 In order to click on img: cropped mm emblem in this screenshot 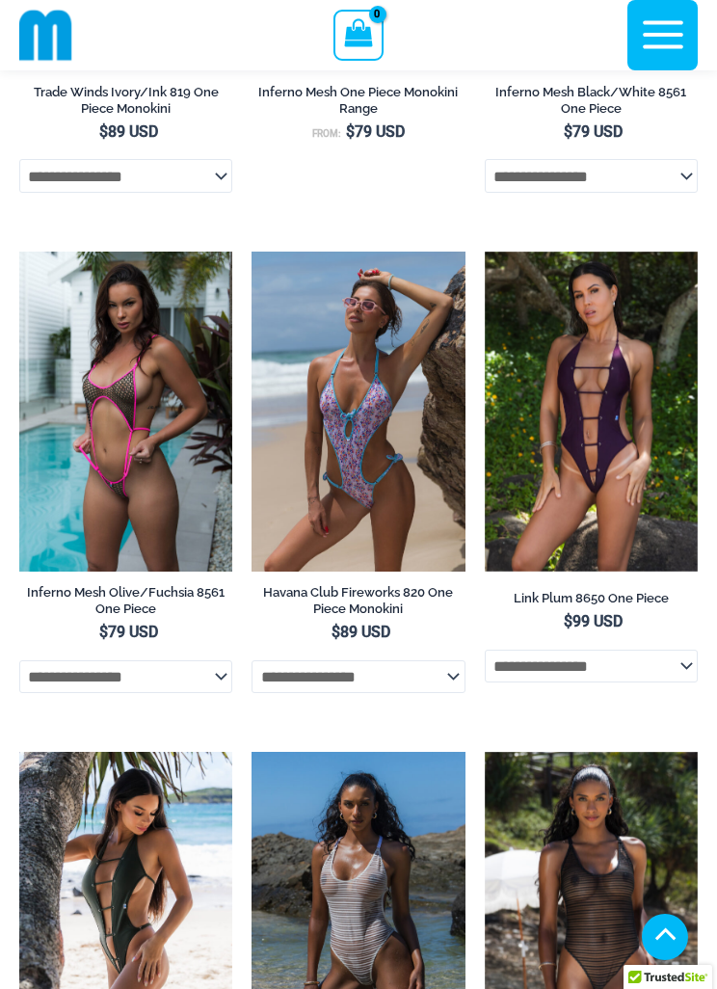, I will do `click(45, 35)`.